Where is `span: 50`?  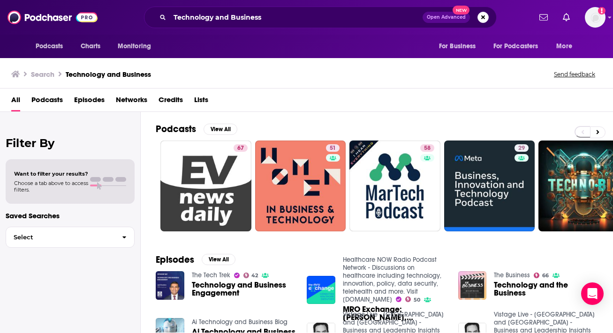
span: 50 is located at coordinates (417, 300).